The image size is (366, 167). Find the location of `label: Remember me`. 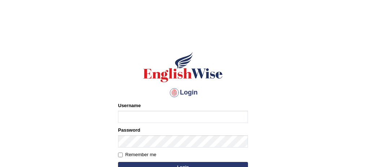

label: Remember me is located at coordinates (137, 155).